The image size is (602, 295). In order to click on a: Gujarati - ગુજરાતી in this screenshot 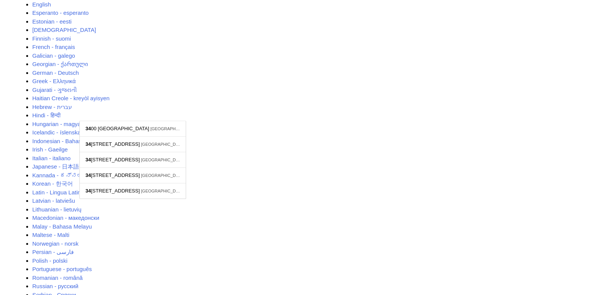, I will do `click(54, 90)`.